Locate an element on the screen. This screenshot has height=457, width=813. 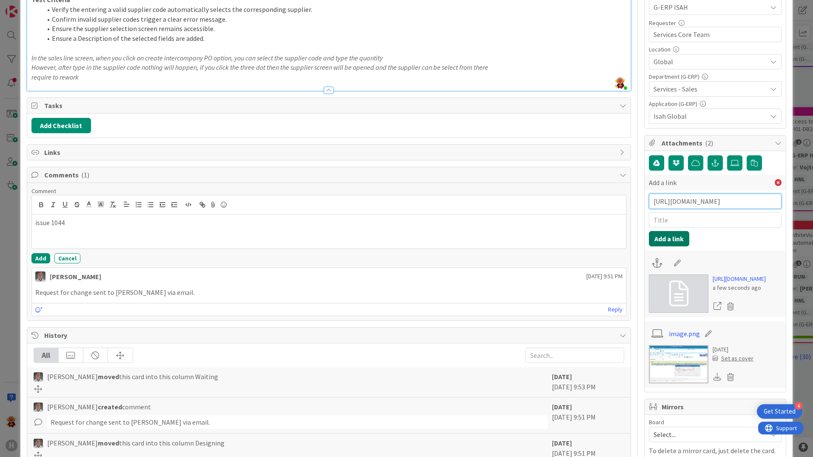
span: History is located at coordinates (330, 335).